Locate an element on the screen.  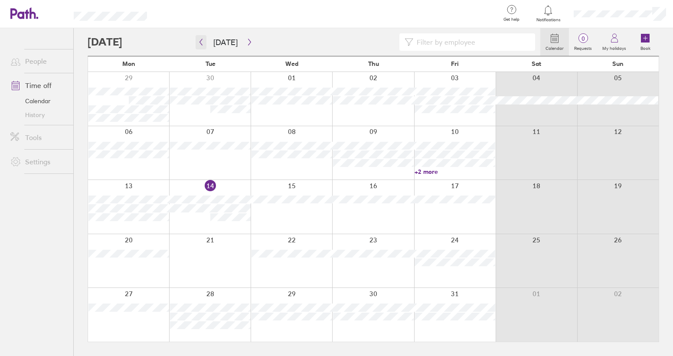
a: People is located at coordinates (38, 61).